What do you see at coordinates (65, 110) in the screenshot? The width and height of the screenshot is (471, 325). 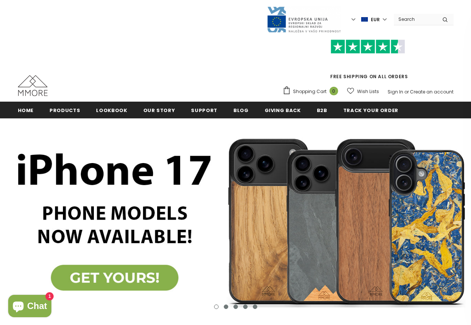 I see `a: Products` at bounding box center [65, 110].